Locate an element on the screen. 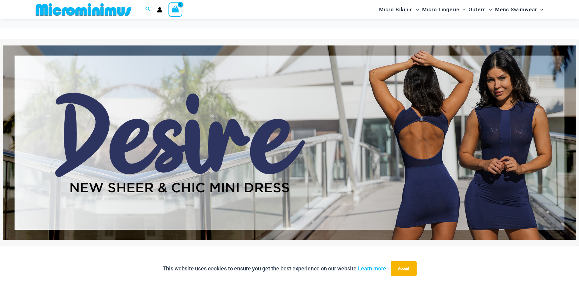 This screenshot has width=579, height=282. img: MM SHOP LOGO FLAT is located at coordinates (83, 9).